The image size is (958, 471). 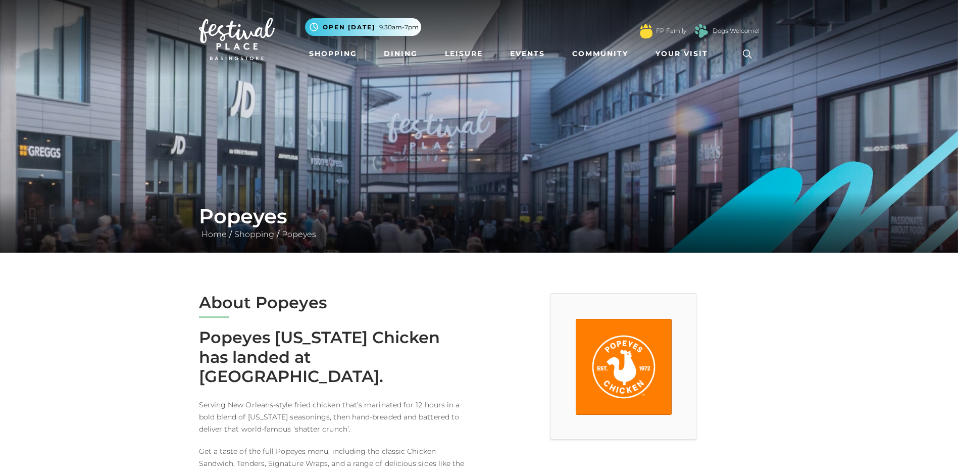 What do you see at coordinates (237, 39) in the screenshot?
I see `img: Festival Place Logo` at bounding box center [237, 39].